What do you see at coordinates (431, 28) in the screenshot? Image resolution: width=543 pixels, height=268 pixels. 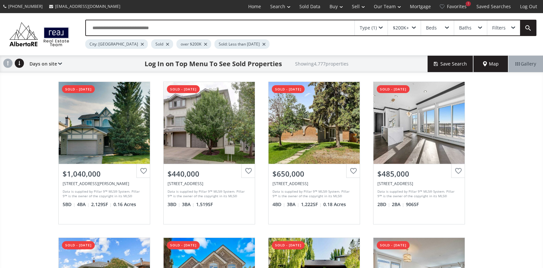 I see `div: Beds` at bounding box center [431, 28].